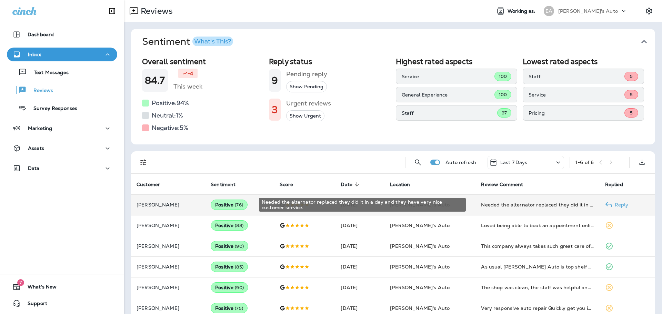 The image size is (662, 314). I want to click on button: Dashboard, so click(62, 34).